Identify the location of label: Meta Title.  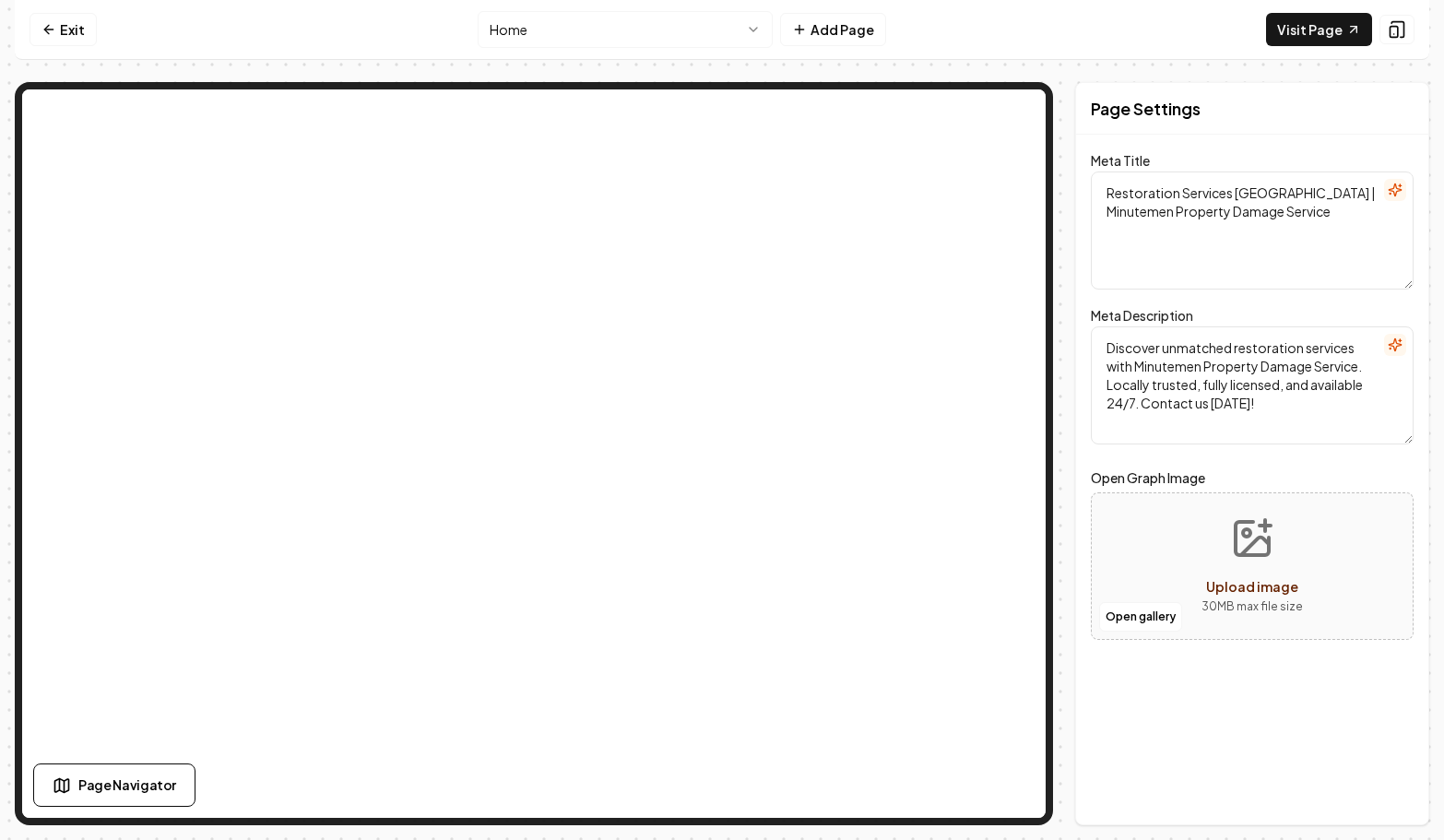
(1120, 161).